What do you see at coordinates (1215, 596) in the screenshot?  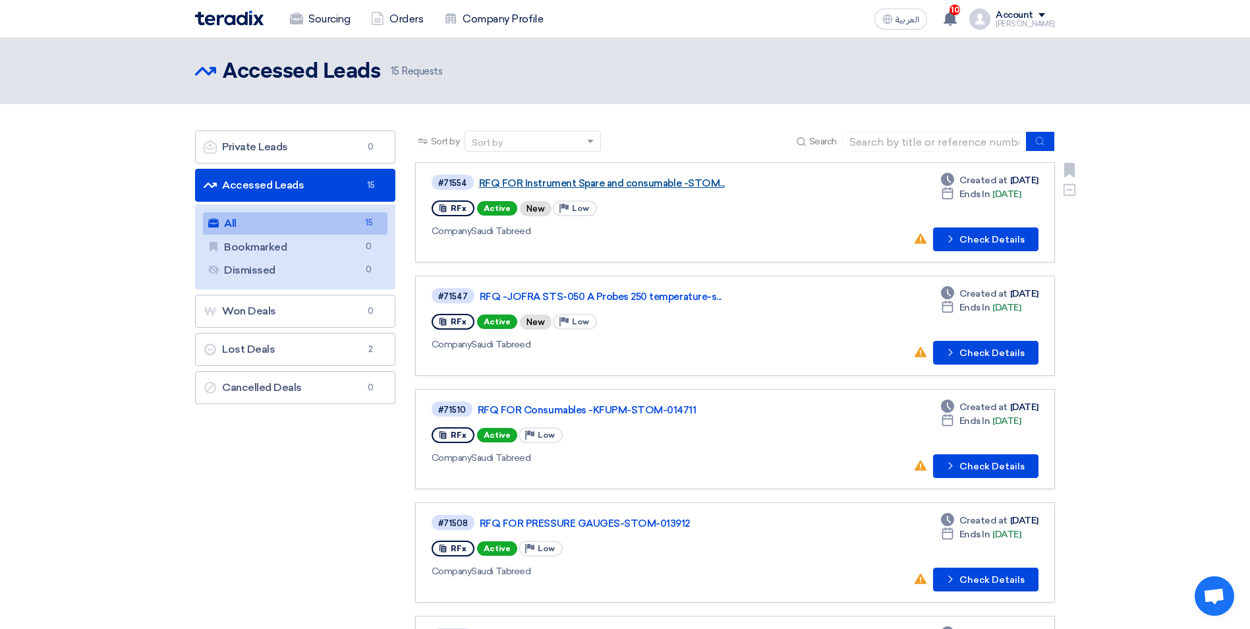 I see `div: Open chat` at bounding box center [1215, 596].